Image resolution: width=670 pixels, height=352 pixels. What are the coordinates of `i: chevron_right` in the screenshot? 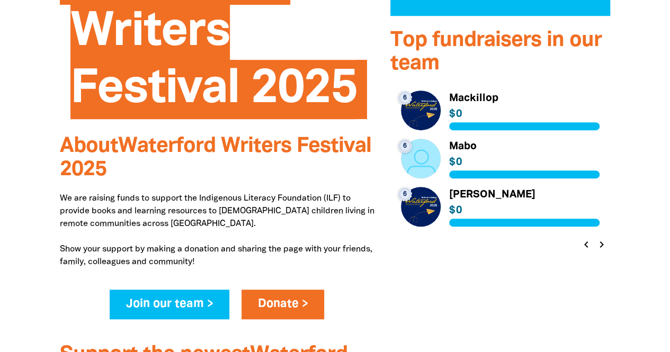 It's located at (601, 245).